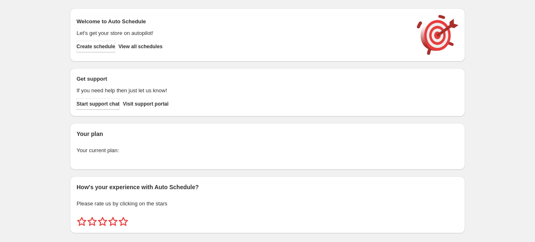  Describe the element at coordinates (243, 79) in the screenshot. I see `h2: Get support` at that location.